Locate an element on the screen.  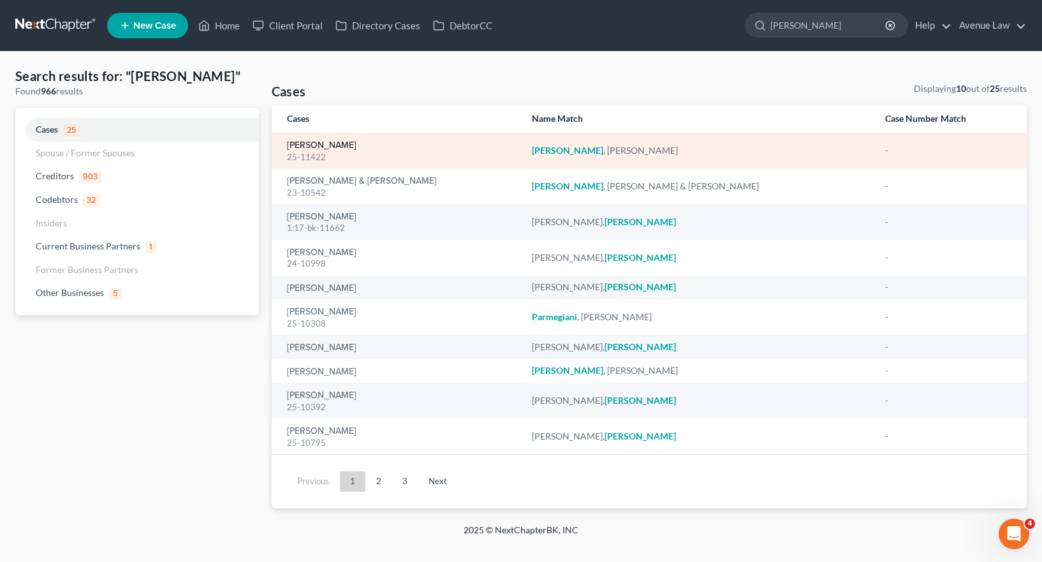
a: Client Portal is located at coordinates (287, 25).